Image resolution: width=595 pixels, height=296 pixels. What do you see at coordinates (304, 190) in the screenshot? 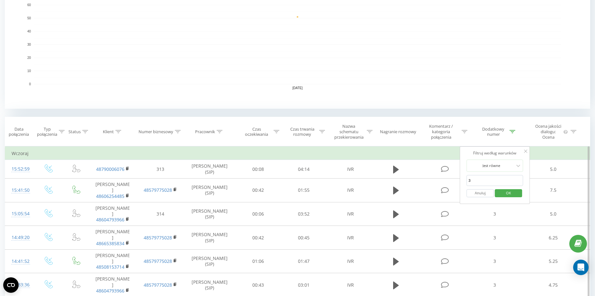
I see `td: 01:55` at bounding box center [304, 190].